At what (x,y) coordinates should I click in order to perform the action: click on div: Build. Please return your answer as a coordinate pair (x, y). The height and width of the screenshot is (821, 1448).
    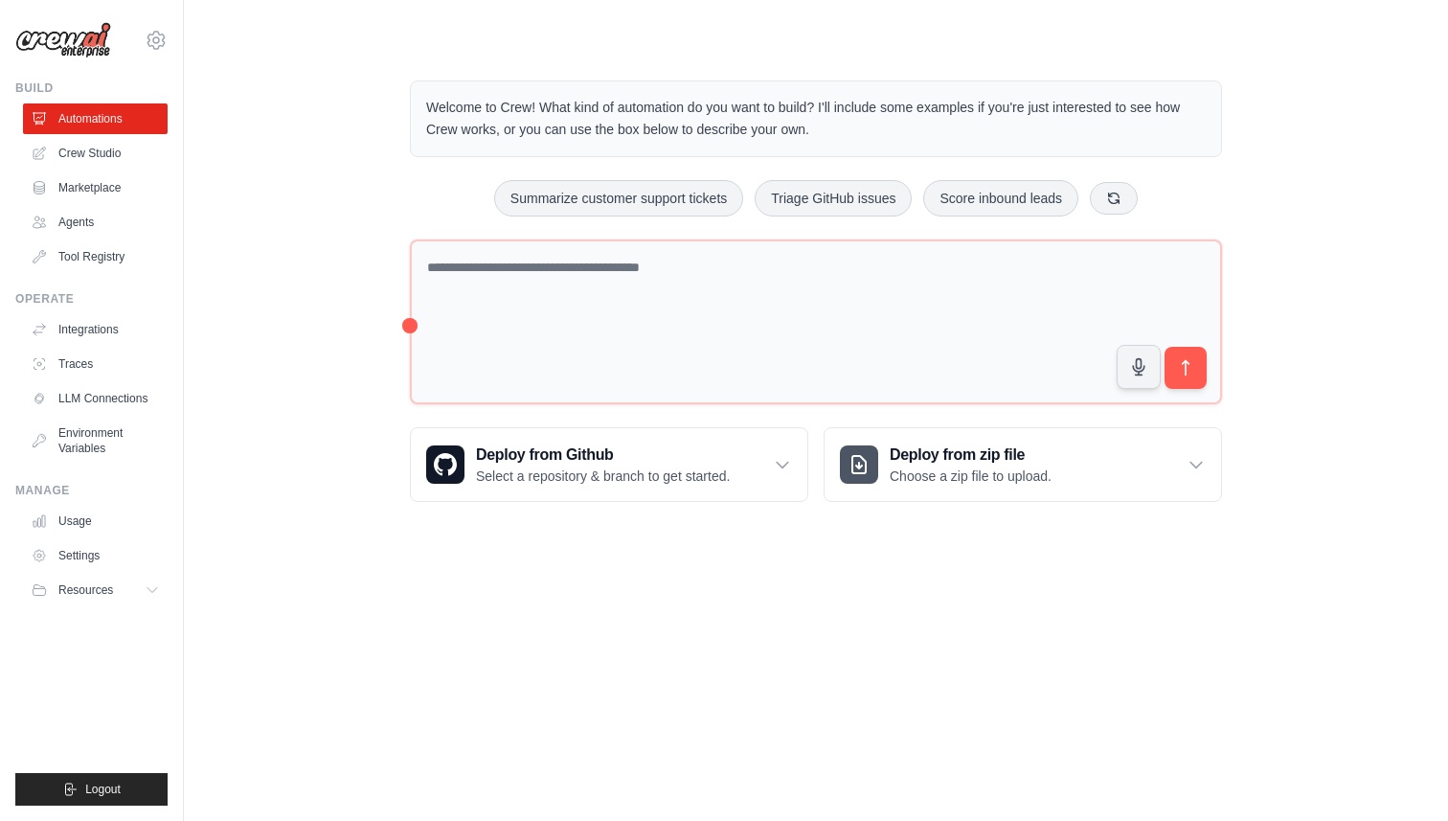
    Looking at the image, I should click on (91, 88).